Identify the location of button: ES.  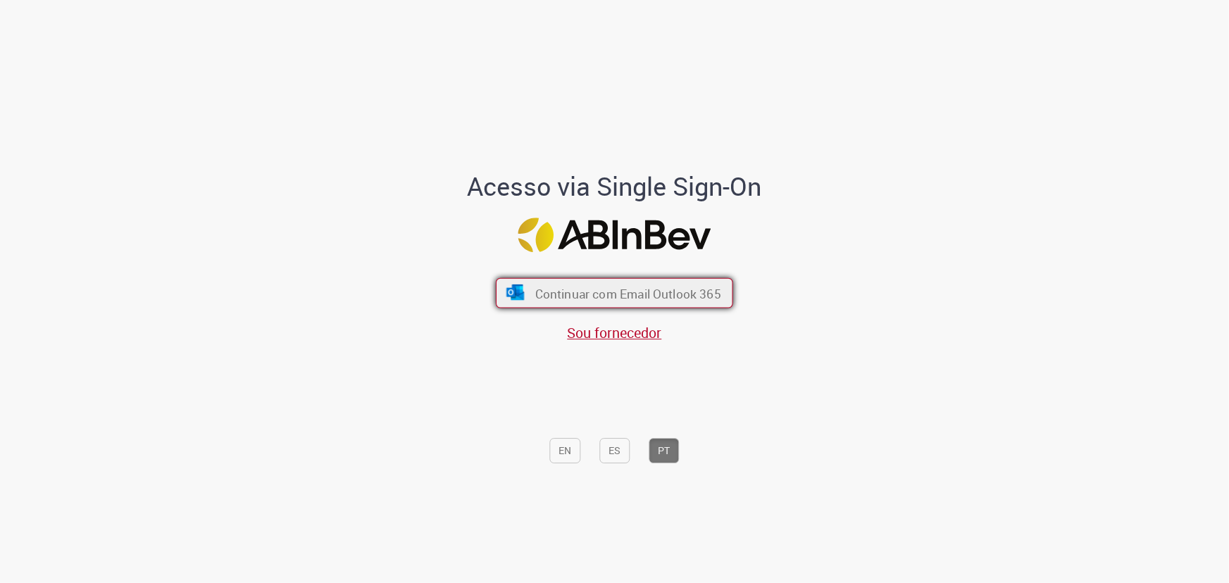
(615, 451).